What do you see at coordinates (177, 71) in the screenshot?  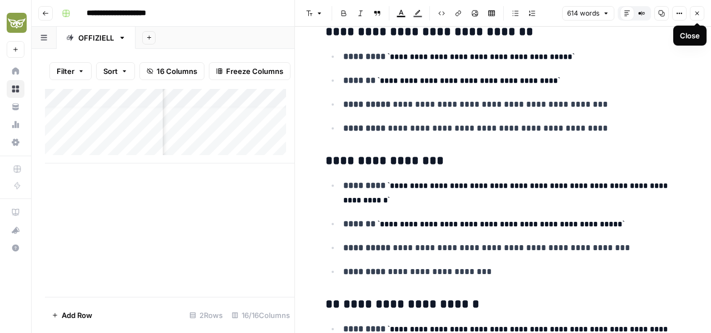 I see `span: 16 Columns` at bounding box center [177, 71].